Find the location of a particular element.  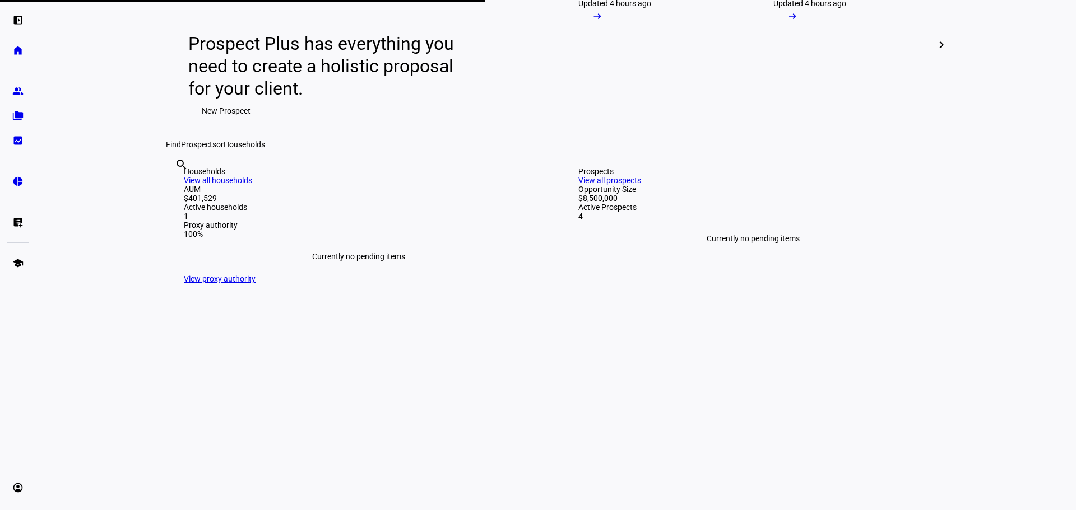

eth-mat-symbol: list_alt_add is located at coordinates (18, 222).